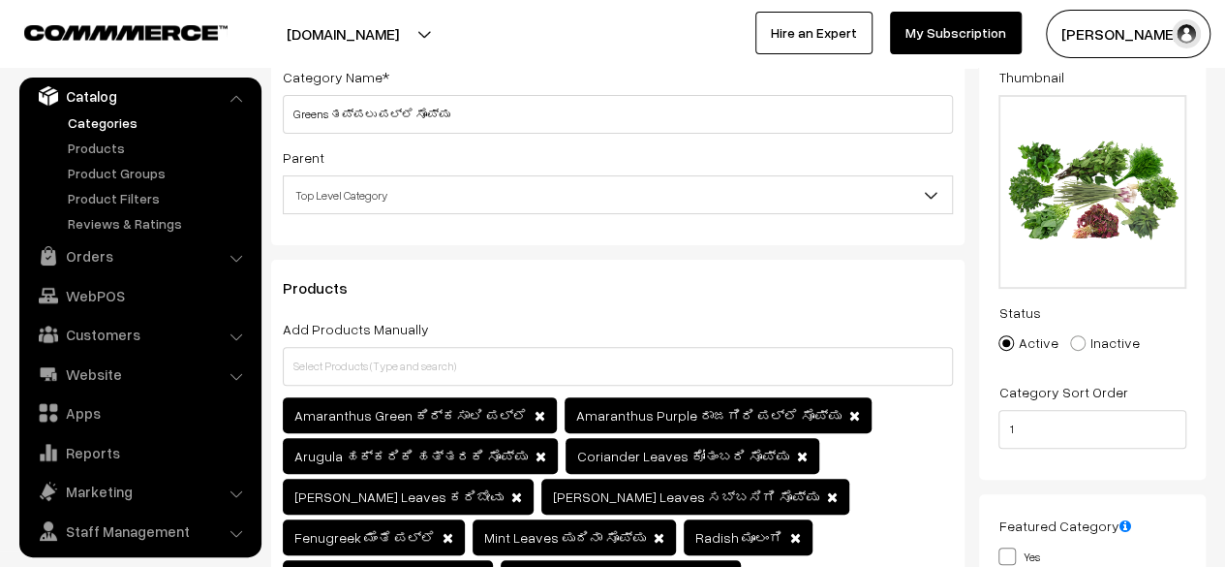 This screenshot has height=567, width=1225. What do you see at coordinates (411, 455) in the screenshot?
I see `span: Arugula ಹಕ್ಕರಿಕಿ ಹತ್ತರಕಿ ಸೊಪ್ಪು` at bounding box center [411, 455].